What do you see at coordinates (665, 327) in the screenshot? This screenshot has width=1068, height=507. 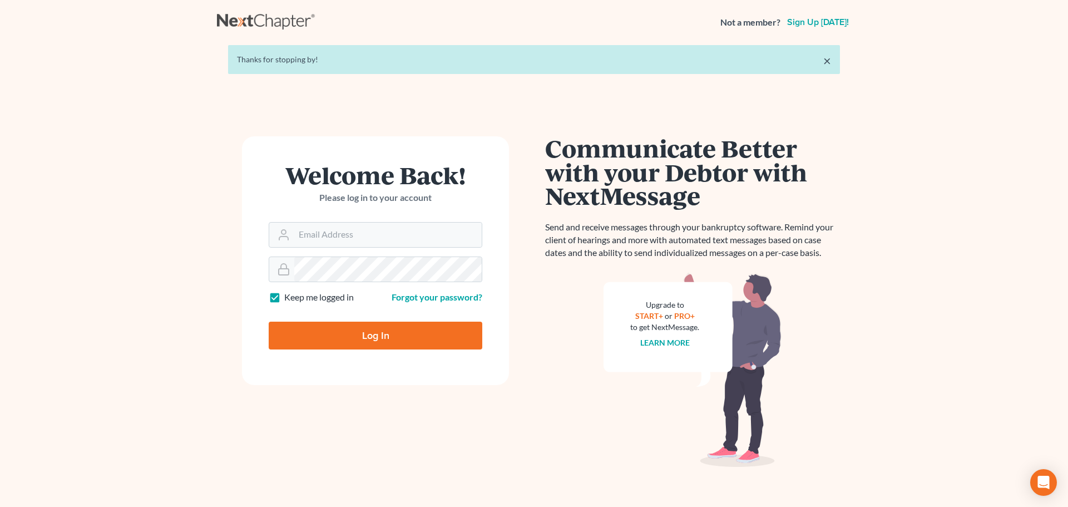 I see `div: to get NextMessage.` at bounding box center [665, 327].